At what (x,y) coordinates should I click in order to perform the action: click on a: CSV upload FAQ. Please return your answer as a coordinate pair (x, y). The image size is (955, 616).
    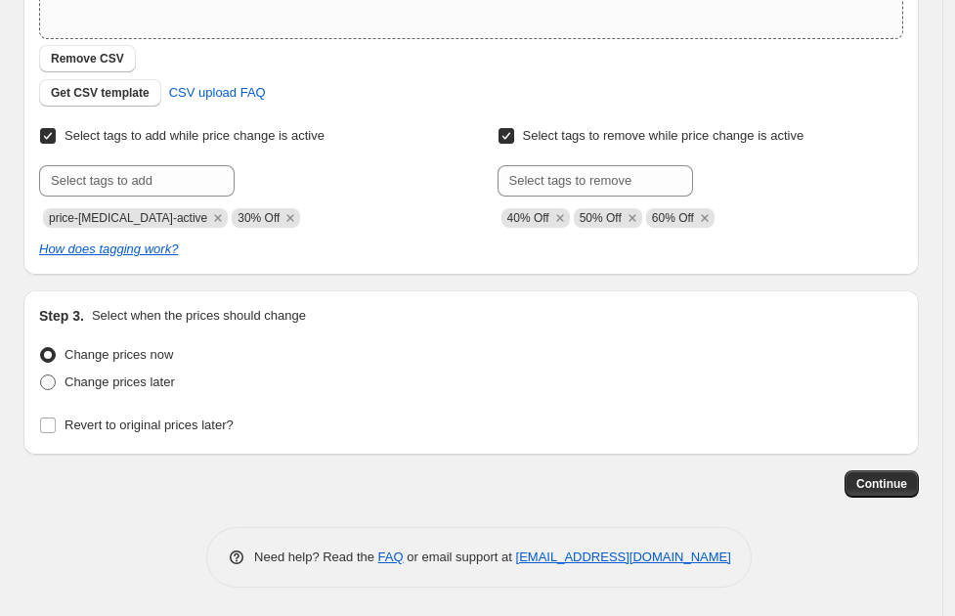
    Looking at the image, I should click on (217, 93).